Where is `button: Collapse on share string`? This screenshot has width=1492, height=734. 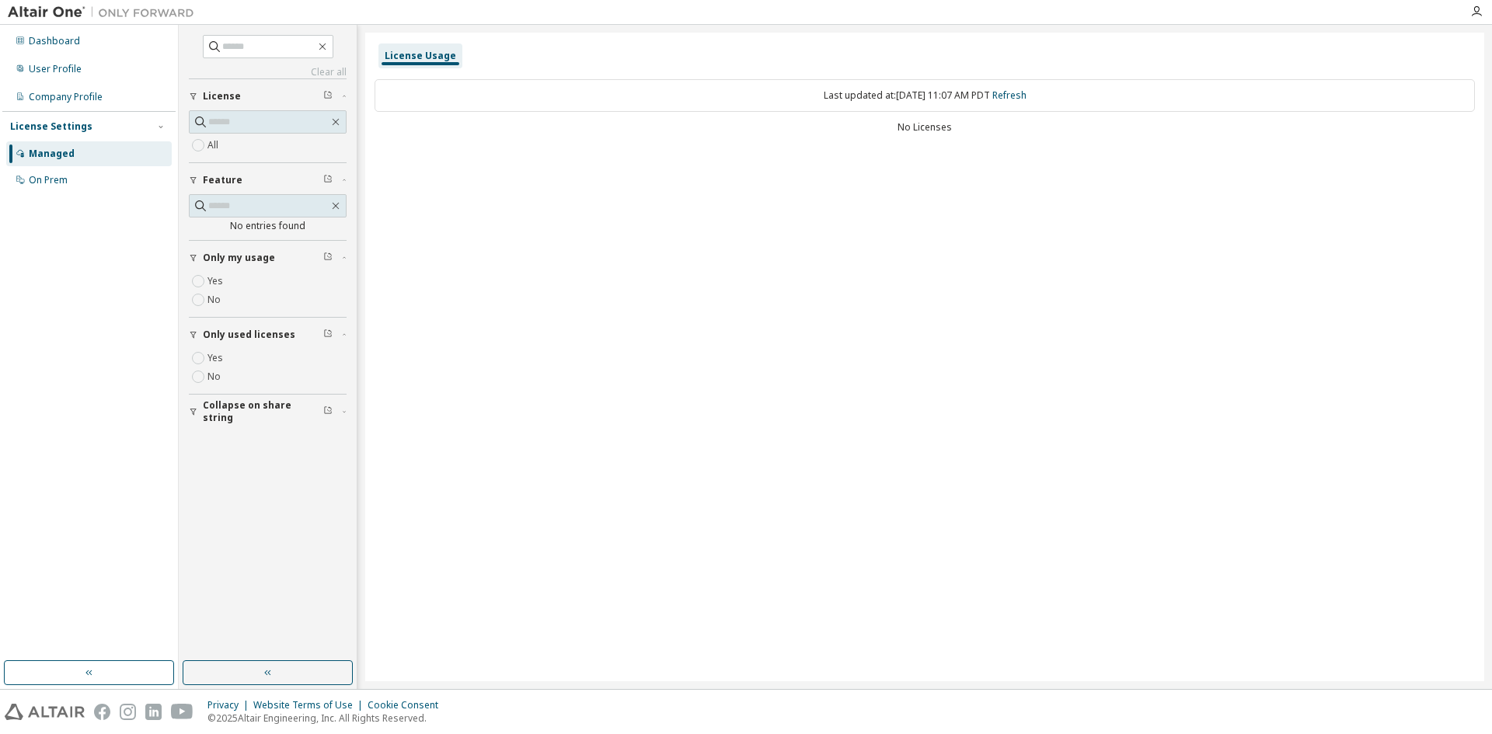 button: Collapse on share string is located at coordinates (267, 412).